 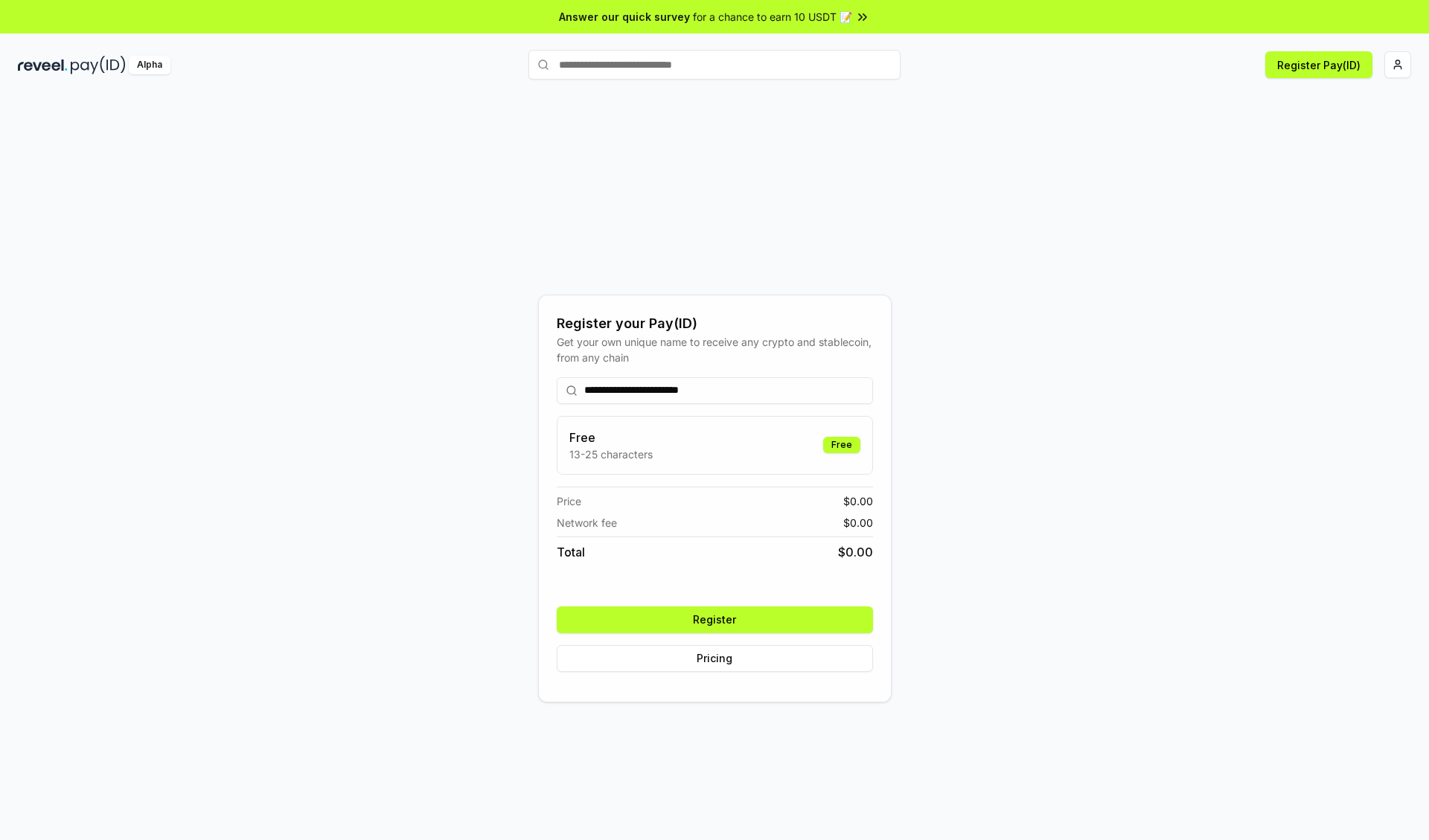 What do you see at coordinates (611, 454) in the screenshot?
I see `p: 13-25 characters` at bounding box center [611, 454].